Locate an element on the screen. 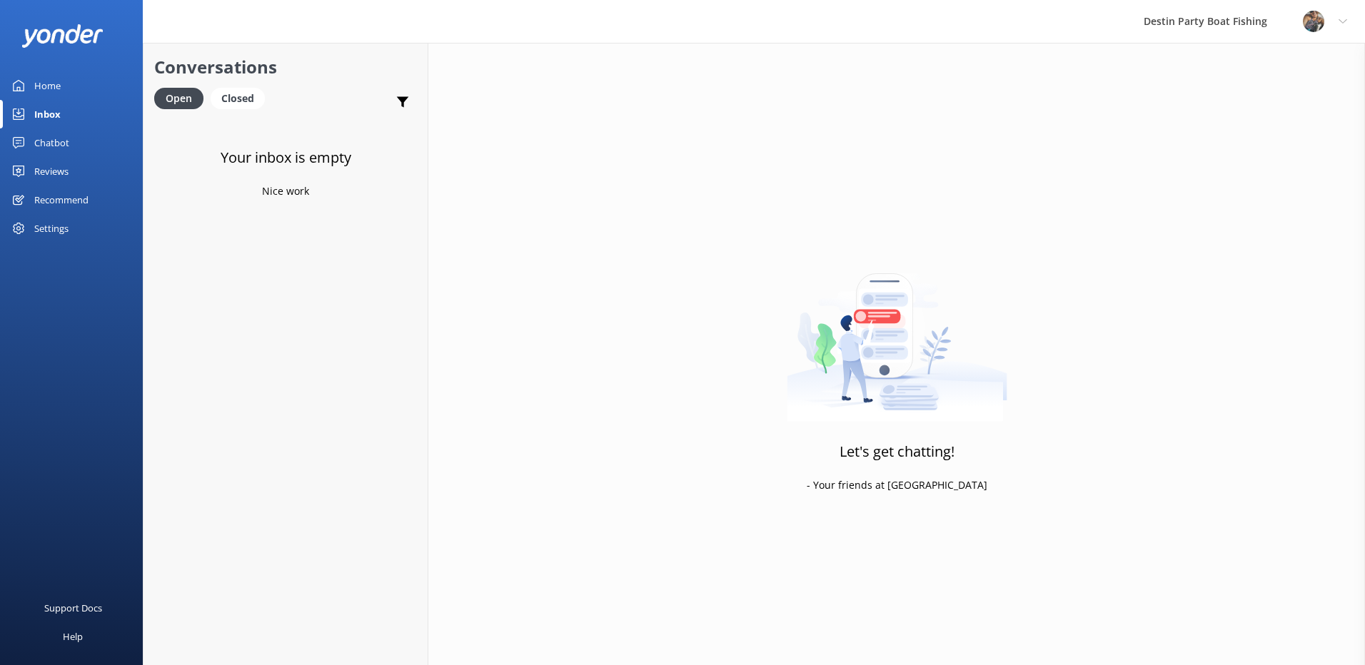 The width and height of the screenshot is (1365, 665). div: Settings is located at coordinates (51, 228).